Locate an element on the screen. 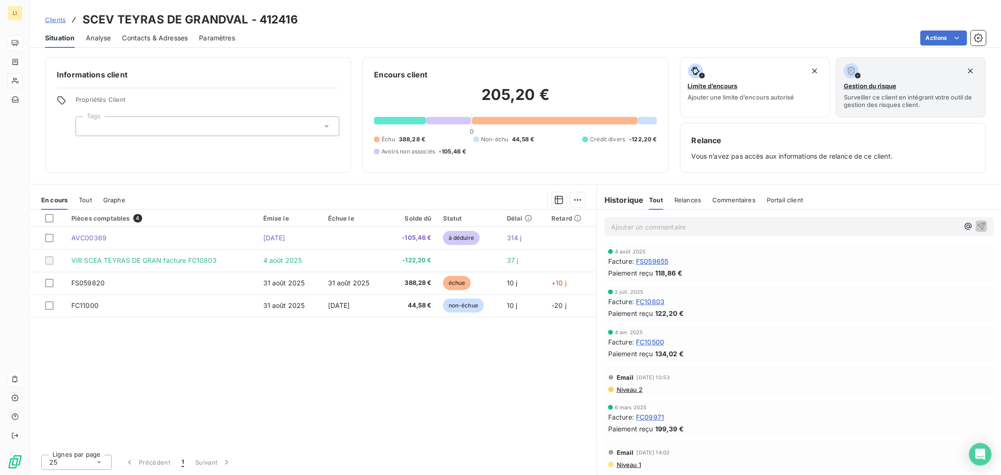  div: Délai is located at coordinates (523, 218).